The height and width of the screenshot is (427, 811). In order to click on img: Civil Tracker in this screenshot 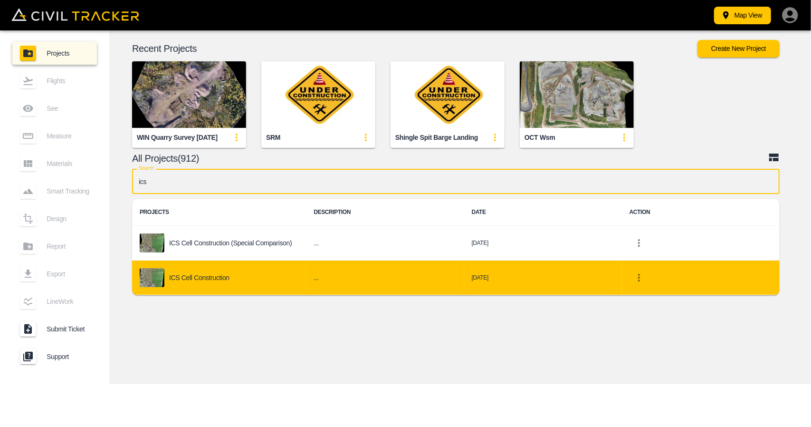, I will do `click(75, 15)`.